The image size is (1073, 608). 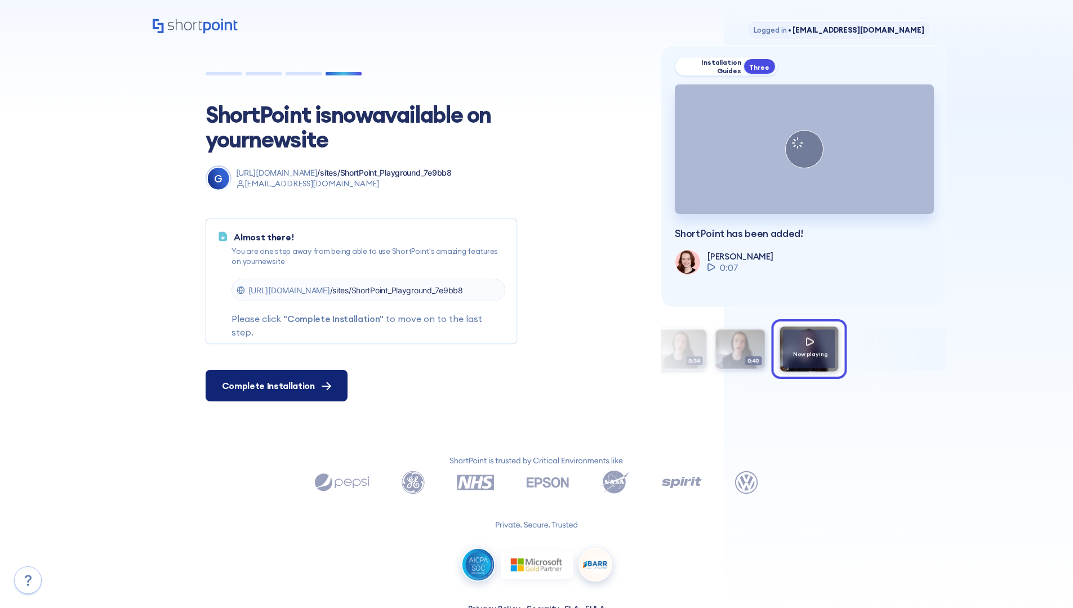 I want to click on button: Complete Installation, so click(x=277, y=386).